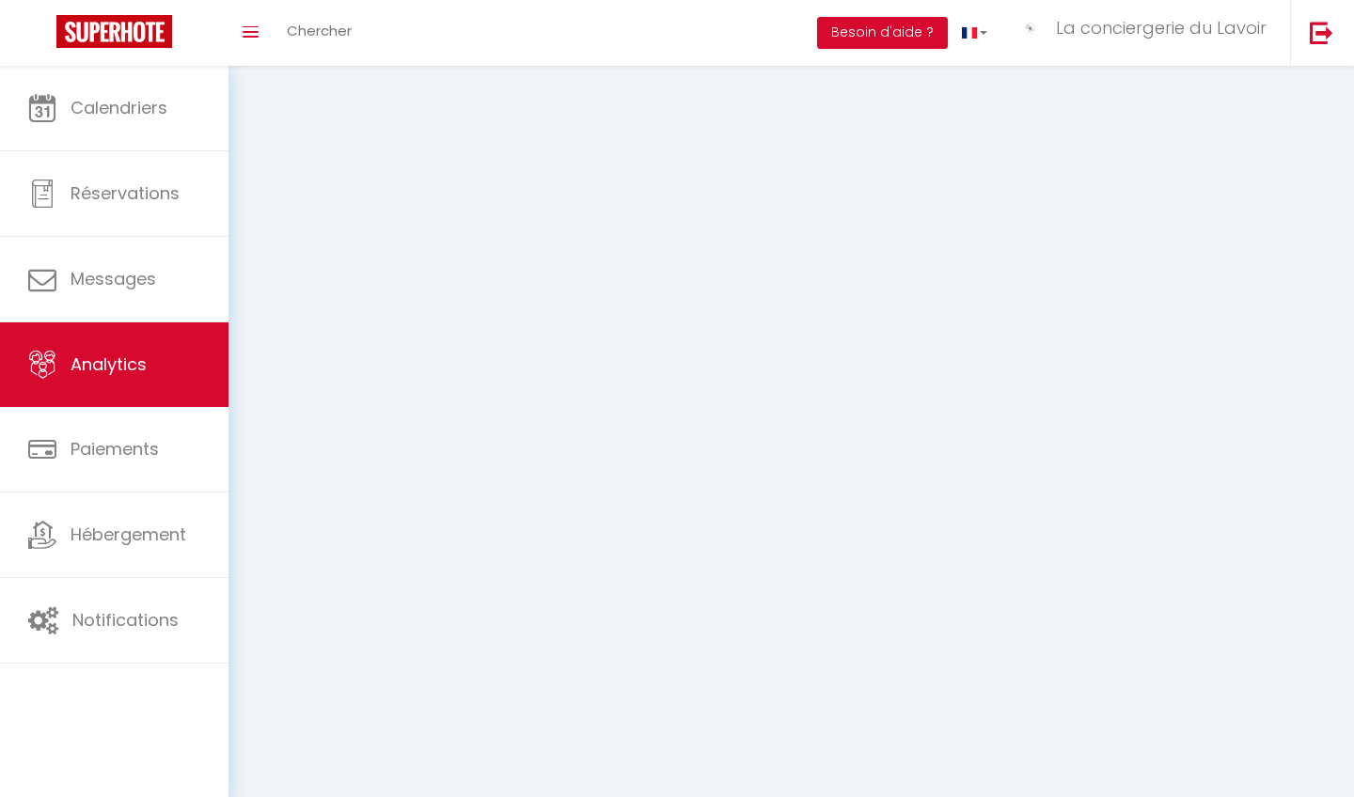 Image resolution: width=1354 pixels, height=797 pixels. Describe the element at coordinates (108, 364) in the screenshot. I see `span: Analytics` at that location.